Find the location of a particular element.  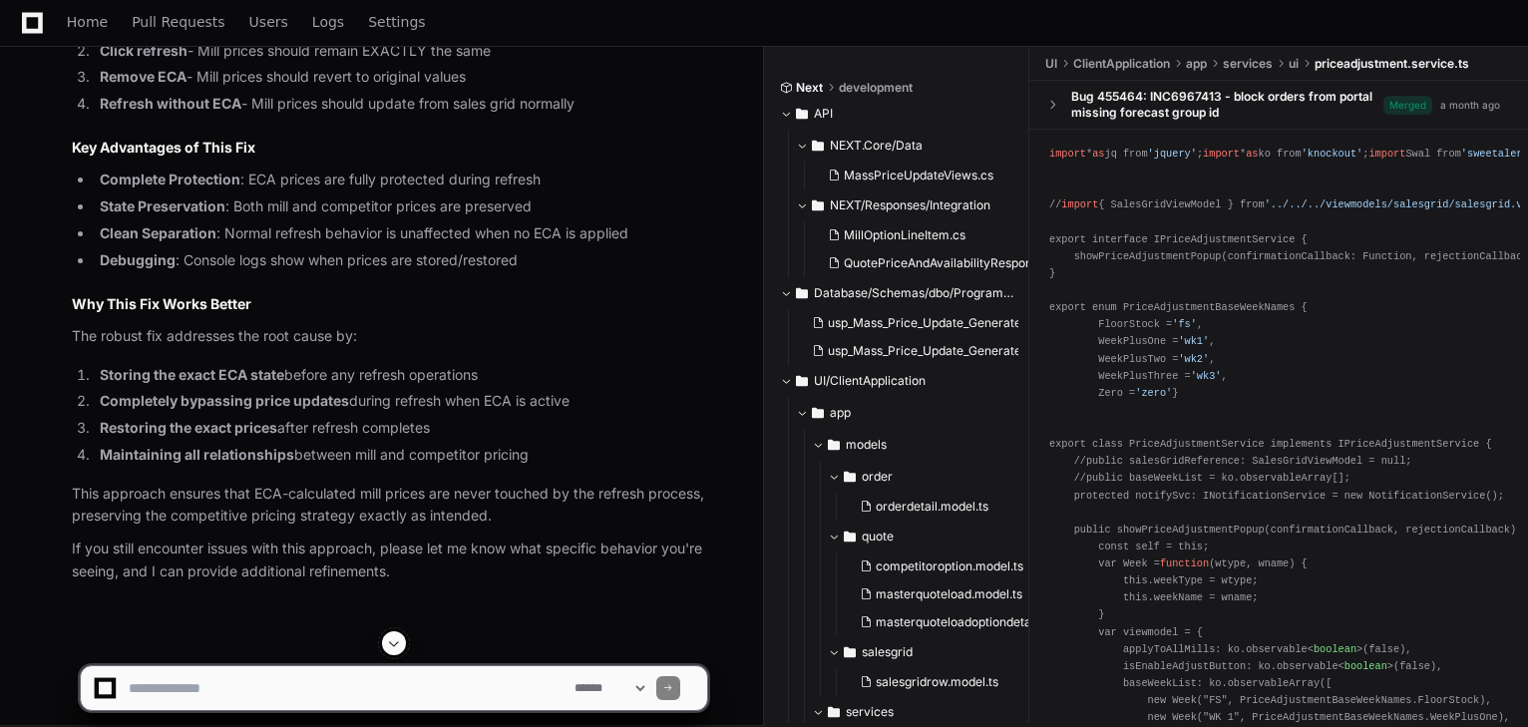

li: : Both mill and competitor prices are preserved is located at coordinates (400, 206).